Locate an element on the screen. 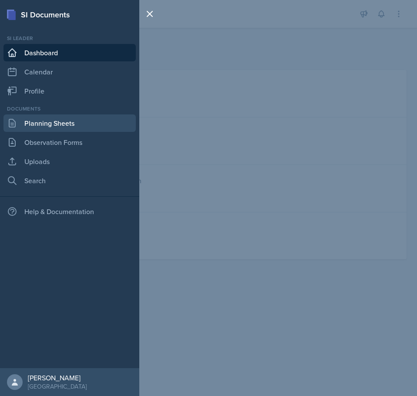 This screenshot has width=417, height=396. a: Profile is located at coordinates (70, 91).